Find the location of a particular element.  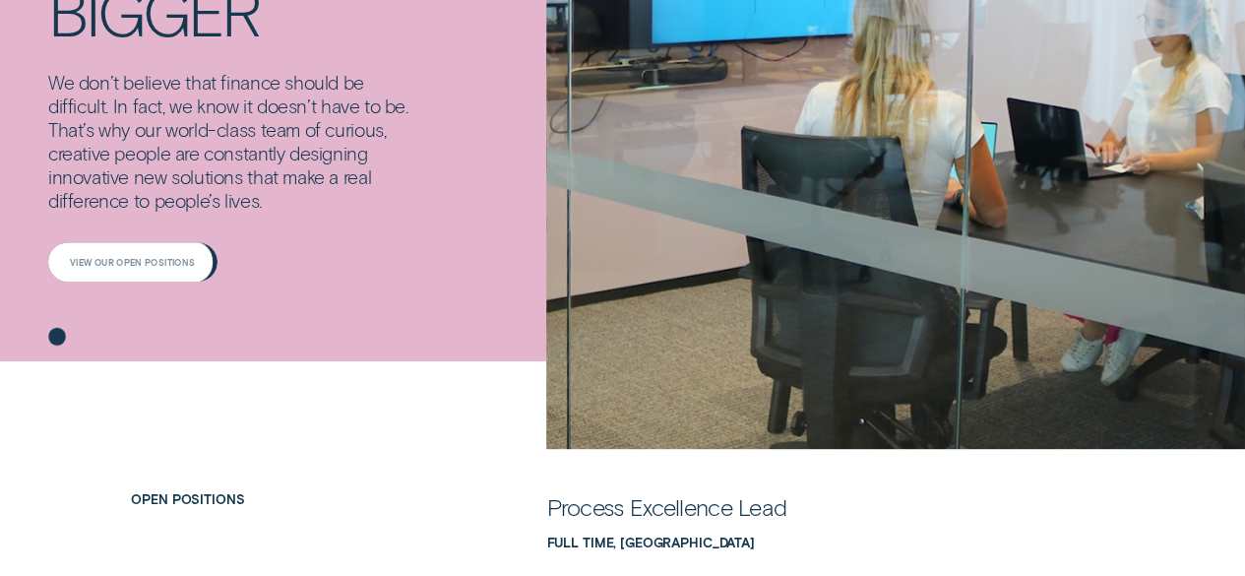

div: View our open positions is located at coordinates (132, 263).